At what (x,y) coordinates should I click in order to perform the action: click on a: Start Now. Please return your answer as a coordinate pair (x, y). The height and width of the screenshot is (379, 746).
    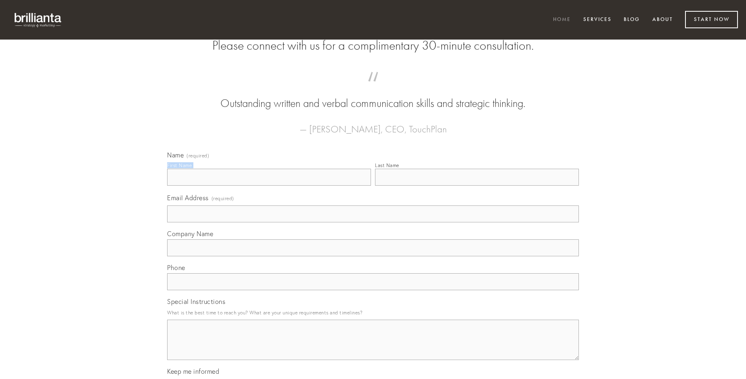
    Looking at the image, I should click on (711, 19).